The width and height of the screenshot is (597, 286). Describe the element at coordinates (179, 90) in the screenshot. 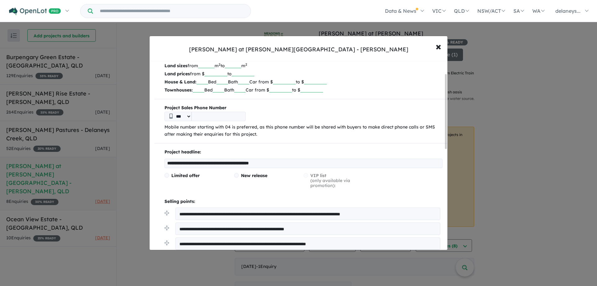

I see `b: Townhouses:` at that location.